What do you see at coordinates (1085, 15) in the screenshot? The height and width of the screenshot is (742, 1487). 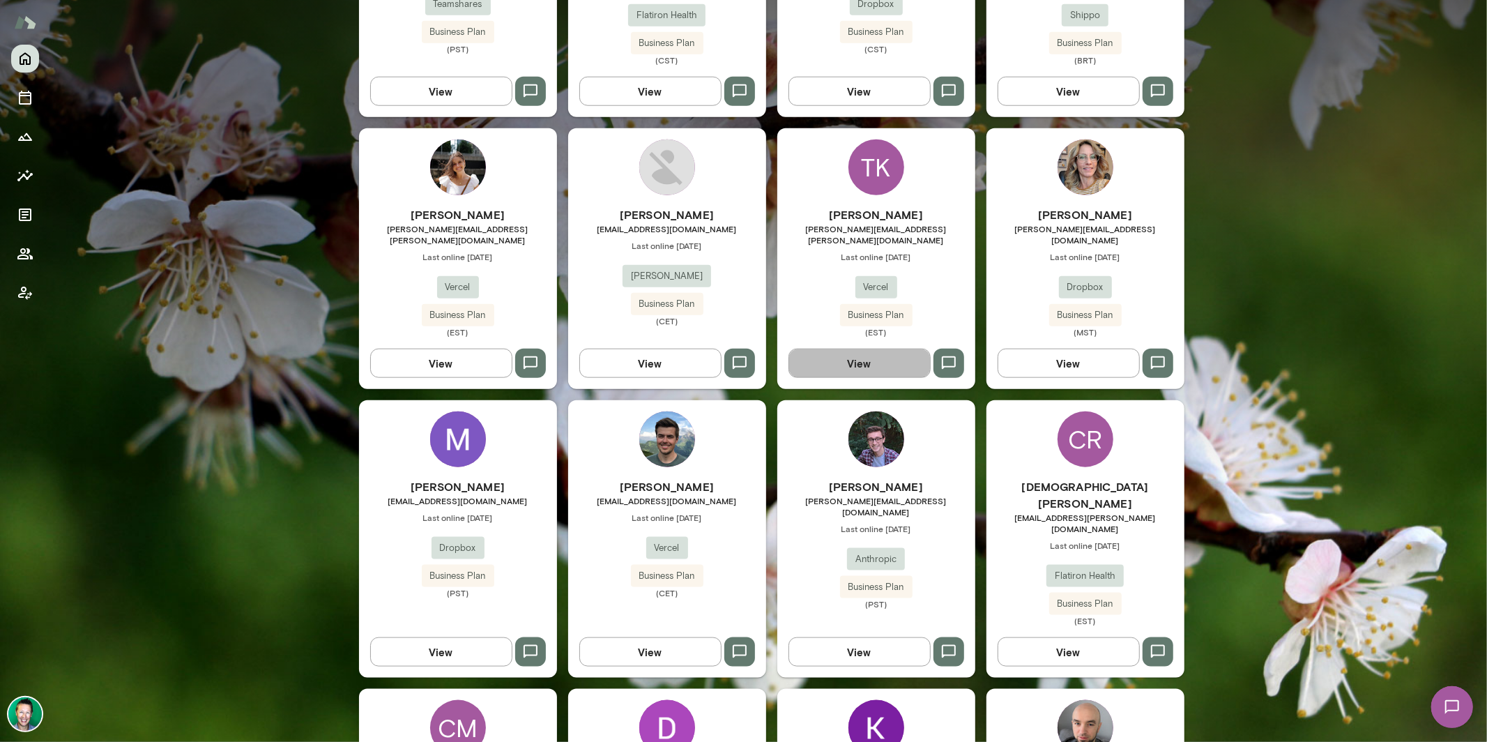 I see `span: Shippo` at bounding box center [1085, 15].